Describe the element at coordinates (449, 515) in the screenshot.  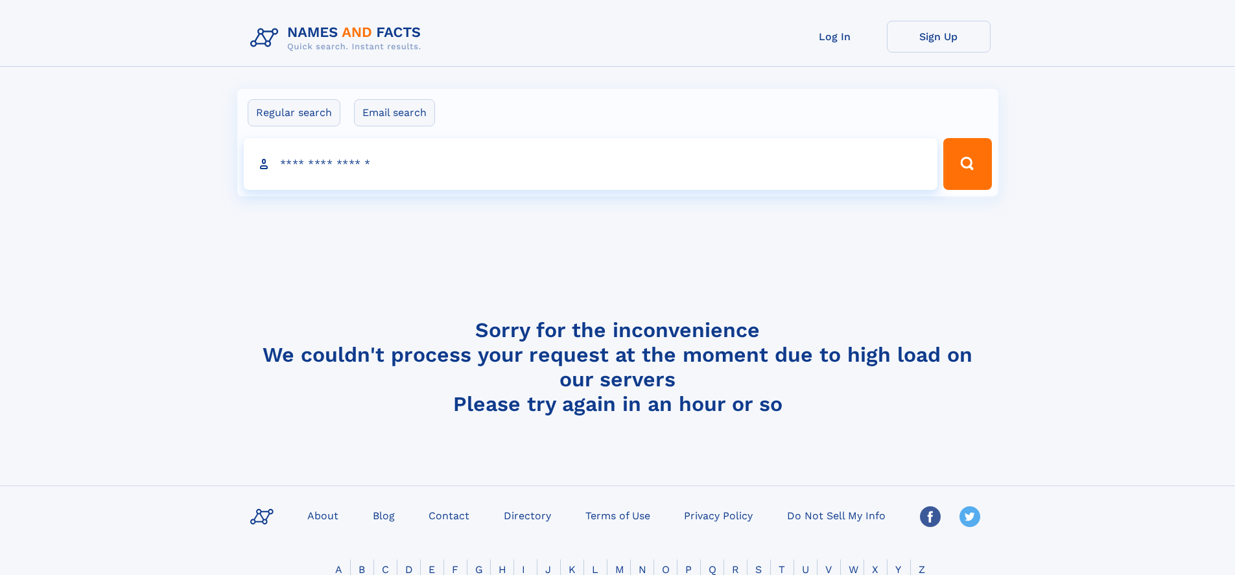
I see `a: Contact` at that location.